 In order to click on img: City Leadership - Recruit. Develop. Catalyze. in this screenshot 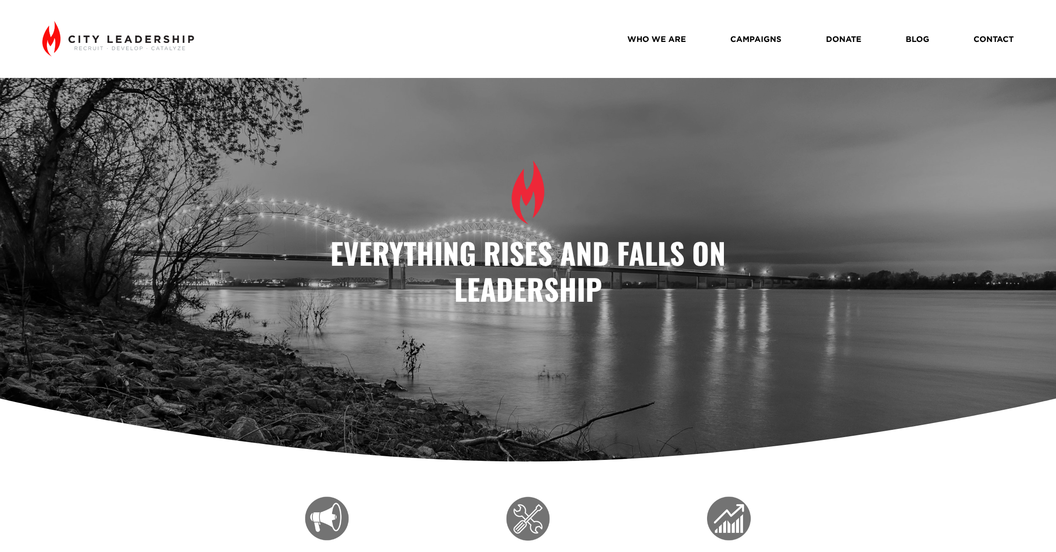, I will do `click(118, 39)`.